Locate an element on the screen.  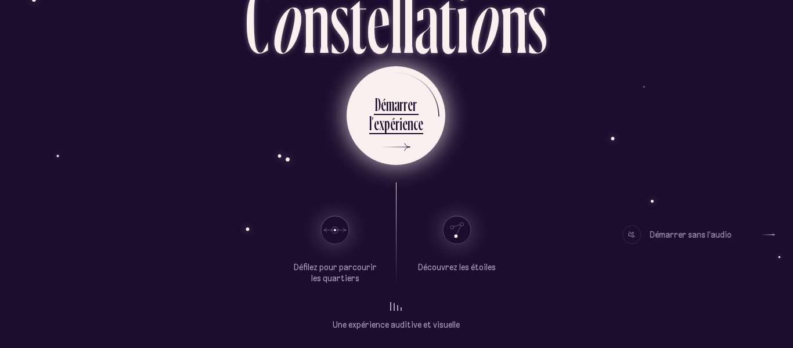
div: x is located at coordinates (381, 123).